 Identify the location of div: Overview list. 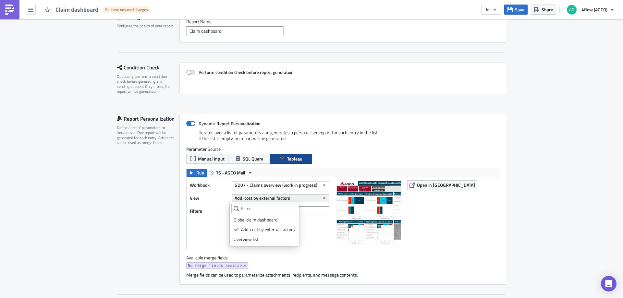
(264, 240).